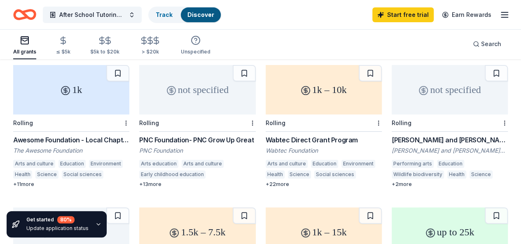 Image resolution: width=521 pixels, height=244 pixels. What do you see at coordinates (324, 140) in the screenshot?
I see `div: Wabtec Direct Grant Program` at bounding box center [324, 140].